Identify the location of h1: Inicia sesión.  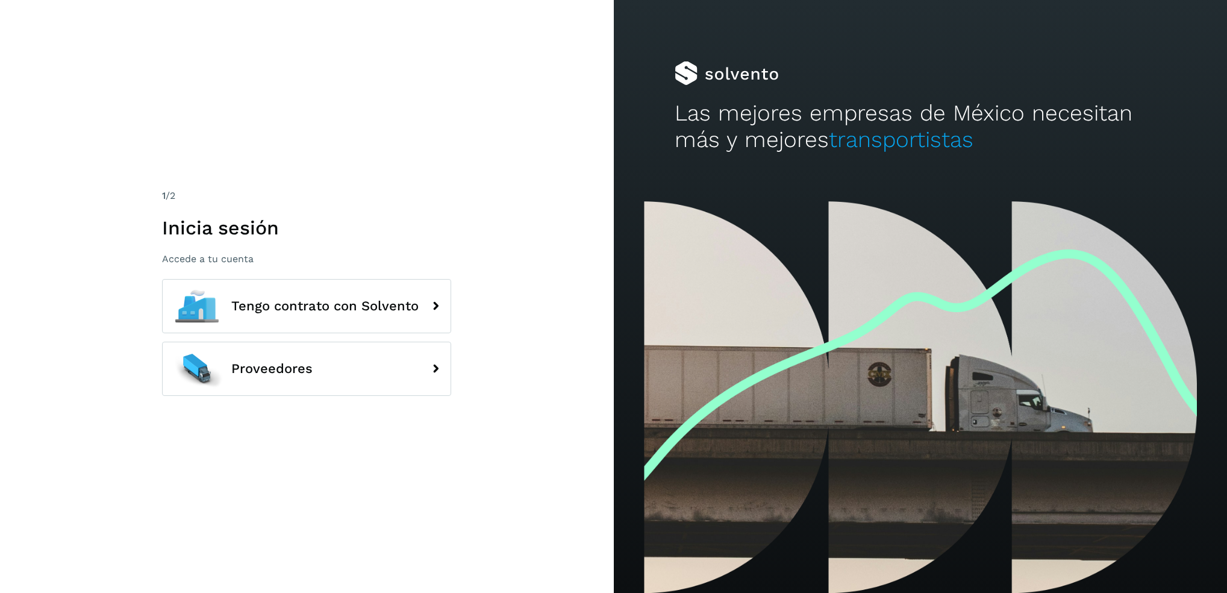
(307, 228).